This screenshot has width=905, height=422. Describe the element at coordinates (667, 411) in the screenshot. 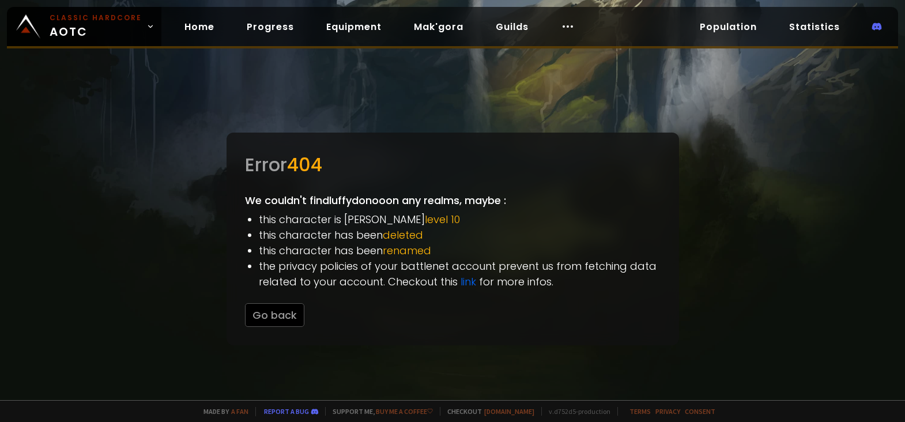

I see `a: Privacy` at that location.